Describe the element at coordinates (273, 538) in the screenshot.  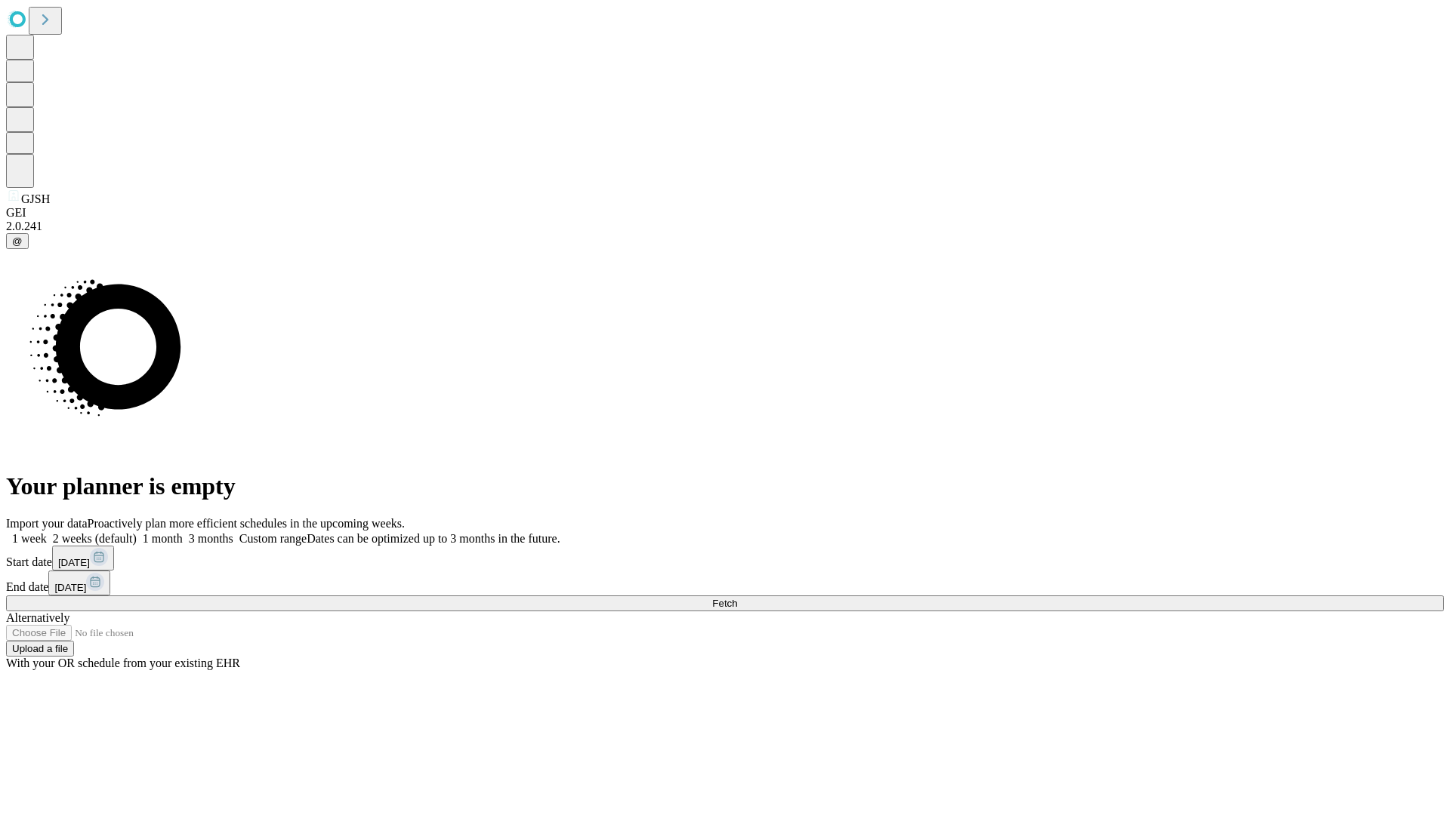
I see `span: Custom range` at that location.